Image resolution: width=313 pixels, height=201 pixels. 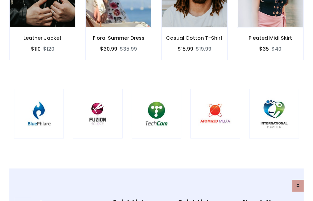 What do you see at coordinates (36, 49) in the screenshot?
I see `h6: $110` at bounding box center [36, 49].